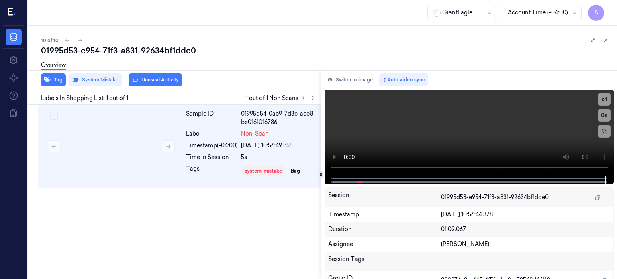 The width and height of the screenshot is (617, 279). Describe the element at coordinates (95, 80) in the screenshot. I see `button: System Mistake` at that location.